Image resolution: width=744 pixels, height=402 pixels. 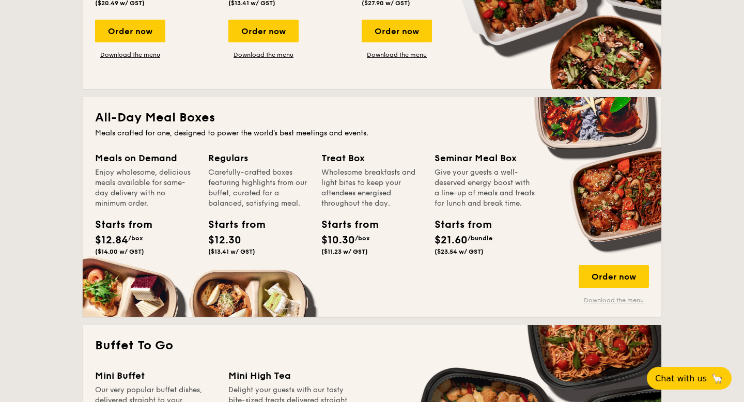 What do you see at coordinates (372, 345) in the screenshot?
I see `h2: Buffet To Go` at bounding box center [372, 345].